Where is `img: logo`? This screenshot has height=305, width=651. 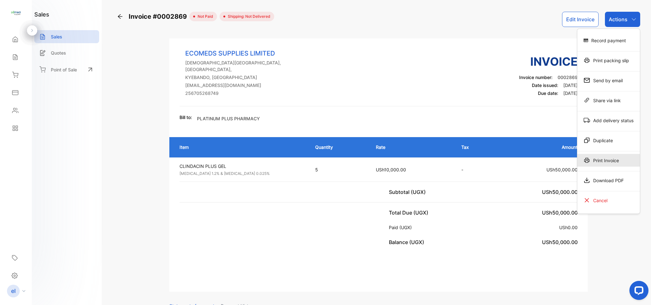 img: logo is located at coordinates (16, 13).